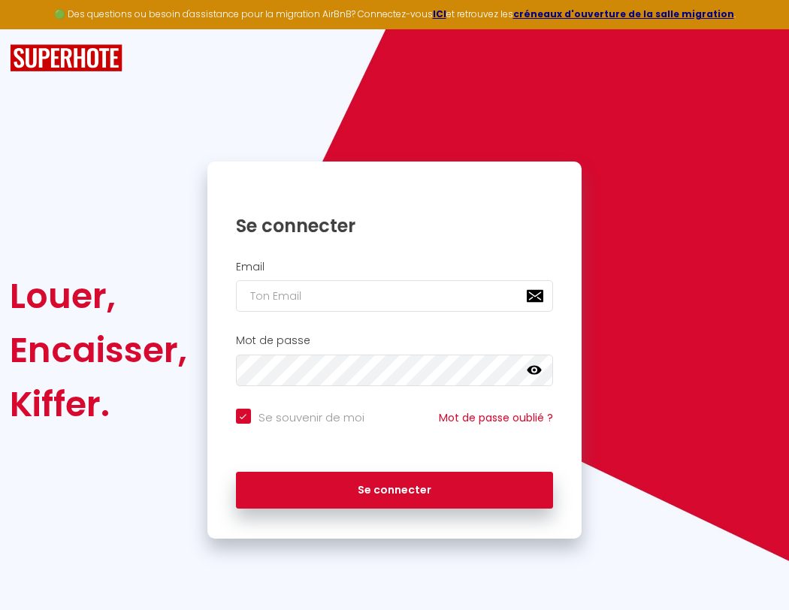  What do you see at coordinates (98, 350) in the screenshot?
I see `div: Encaisser,` at bounding box center [98, 350].